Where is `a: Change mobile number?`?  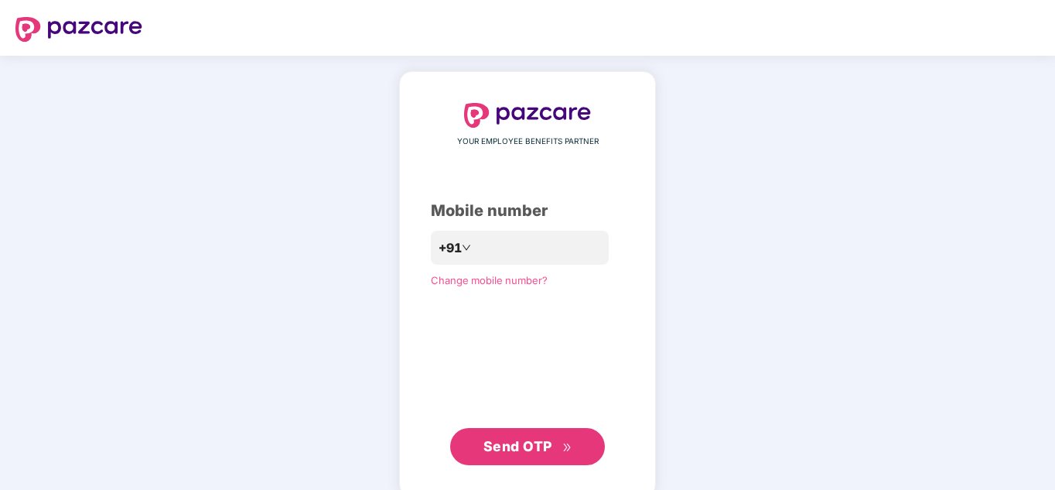 a: Change mobile number? is located at coordinates (489, 280).